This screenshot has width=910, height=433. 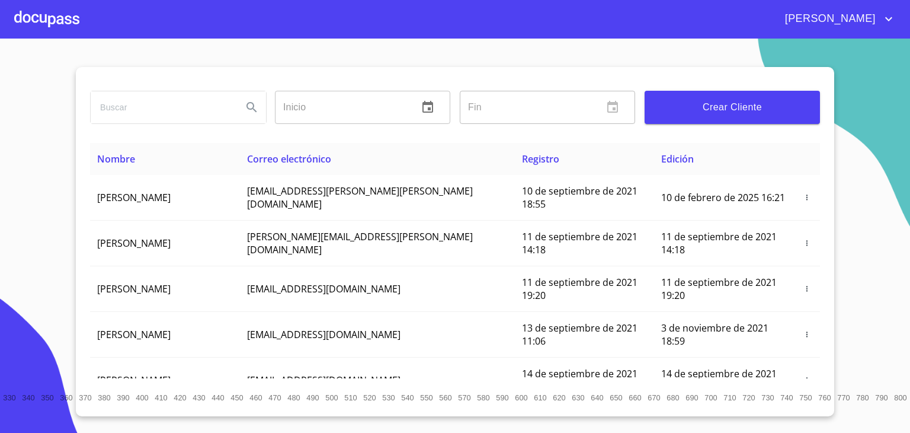 I want to click on span: Edición, so click(x=677, y=159).